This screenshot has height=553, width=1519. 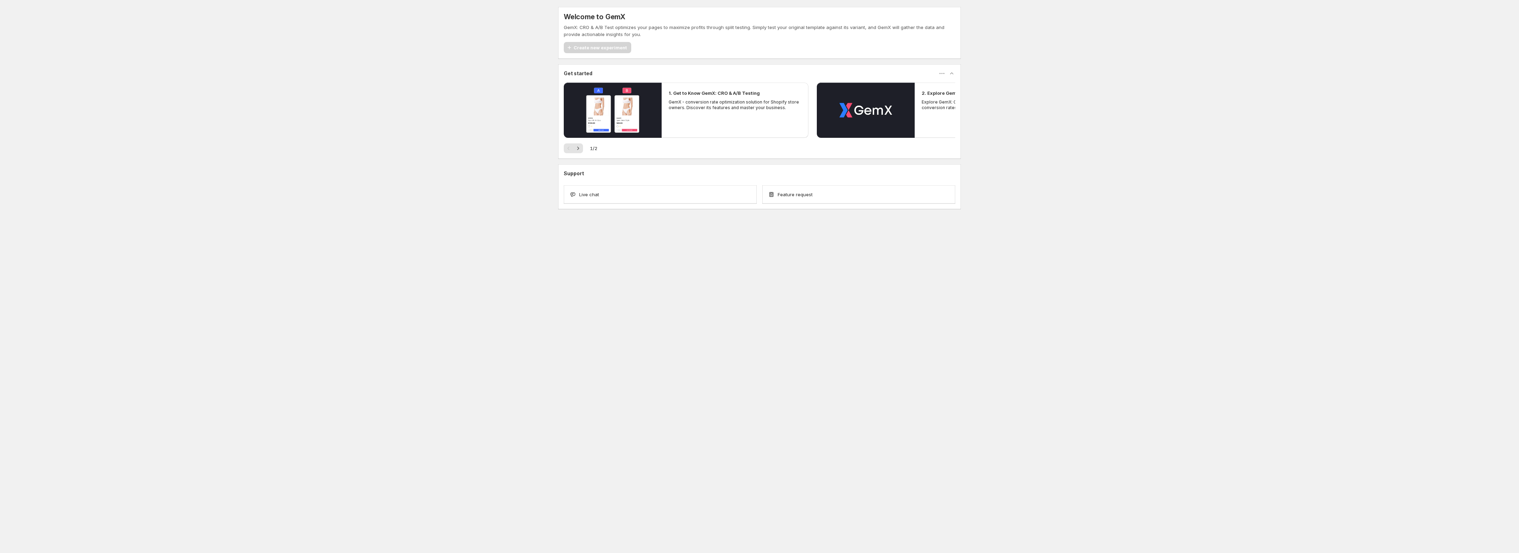 I want to click on h5: Welcome to GemX, so click(x=595, y=17).